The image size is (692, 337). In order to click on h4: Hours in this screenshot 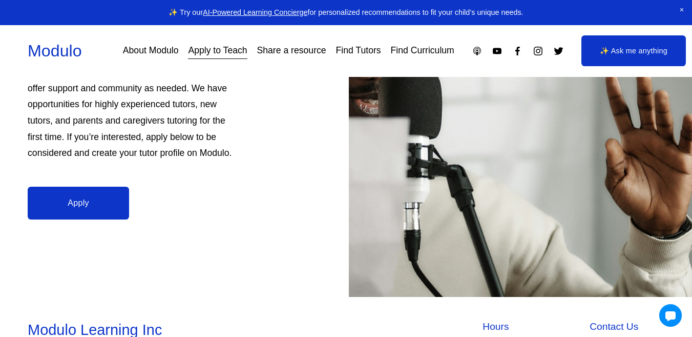, I will do `click(533, 326)`.